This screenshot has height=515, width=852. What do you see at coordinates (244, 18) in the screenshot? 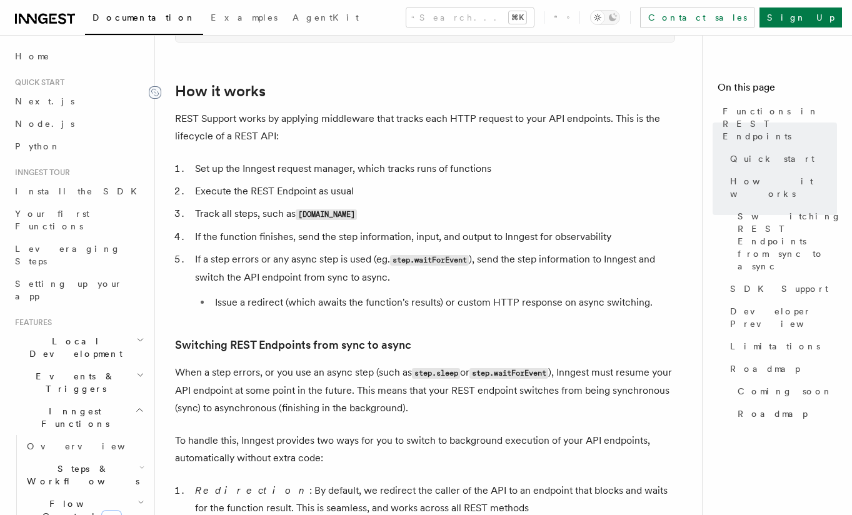
I see `span: Examples` at bounding box center [244, 18].